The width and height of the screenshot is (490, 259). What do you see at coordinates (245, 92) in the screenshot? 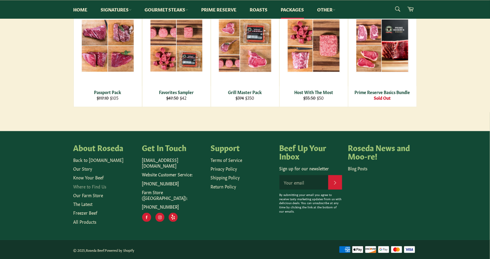
I see `div: Grill Master Pack` at bounding box center [245, 92].